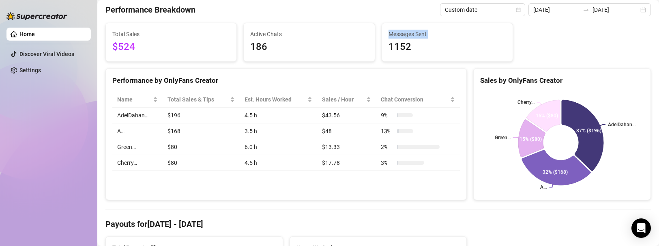 The image size is (659, 246). I want to click on td: 6.0 h, so click(278, 147).